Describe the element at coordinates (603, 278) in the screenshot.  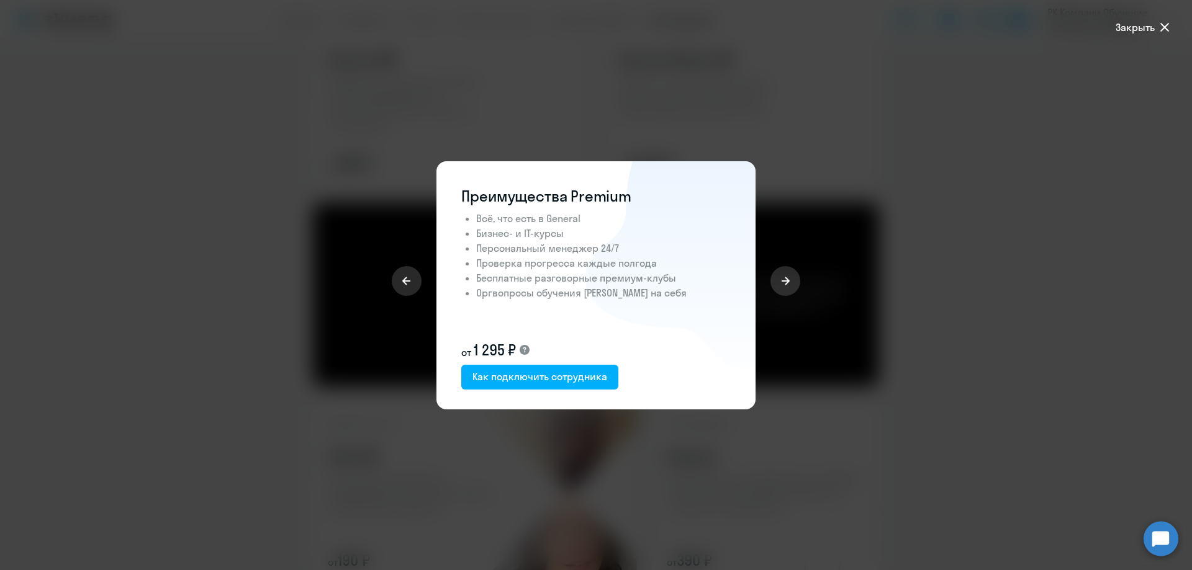
I see `li: Бесплатные разговорные премиум-клубы` at that location.